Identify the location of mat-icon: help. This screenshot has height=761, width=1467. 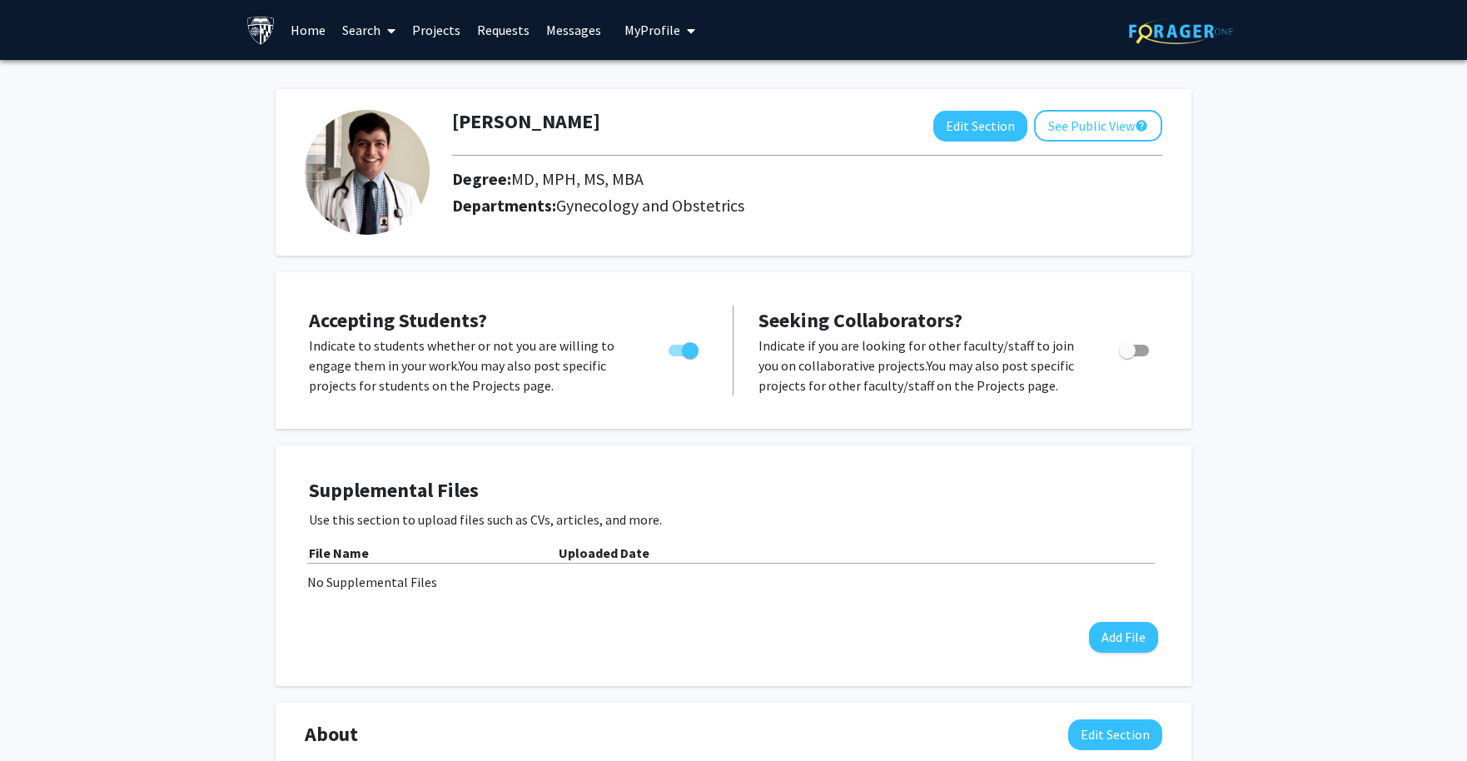
(1141, 126).